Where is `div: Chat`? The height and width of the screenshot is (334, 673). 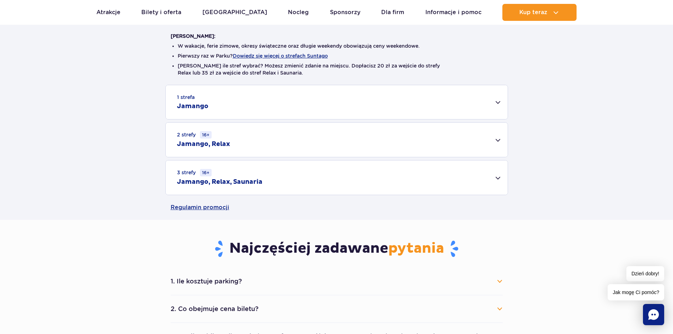
div: Chat is located at coordinates (654, 314).